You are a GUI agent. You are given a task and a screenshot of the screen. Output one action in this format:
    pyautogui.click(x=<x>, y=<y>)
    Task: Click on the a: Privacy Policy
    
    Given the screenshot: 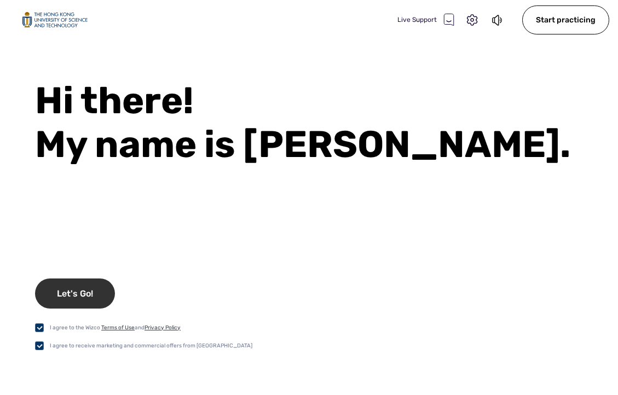 What is the action you would take?
    pyautogui.click(x=163, y=328)
    